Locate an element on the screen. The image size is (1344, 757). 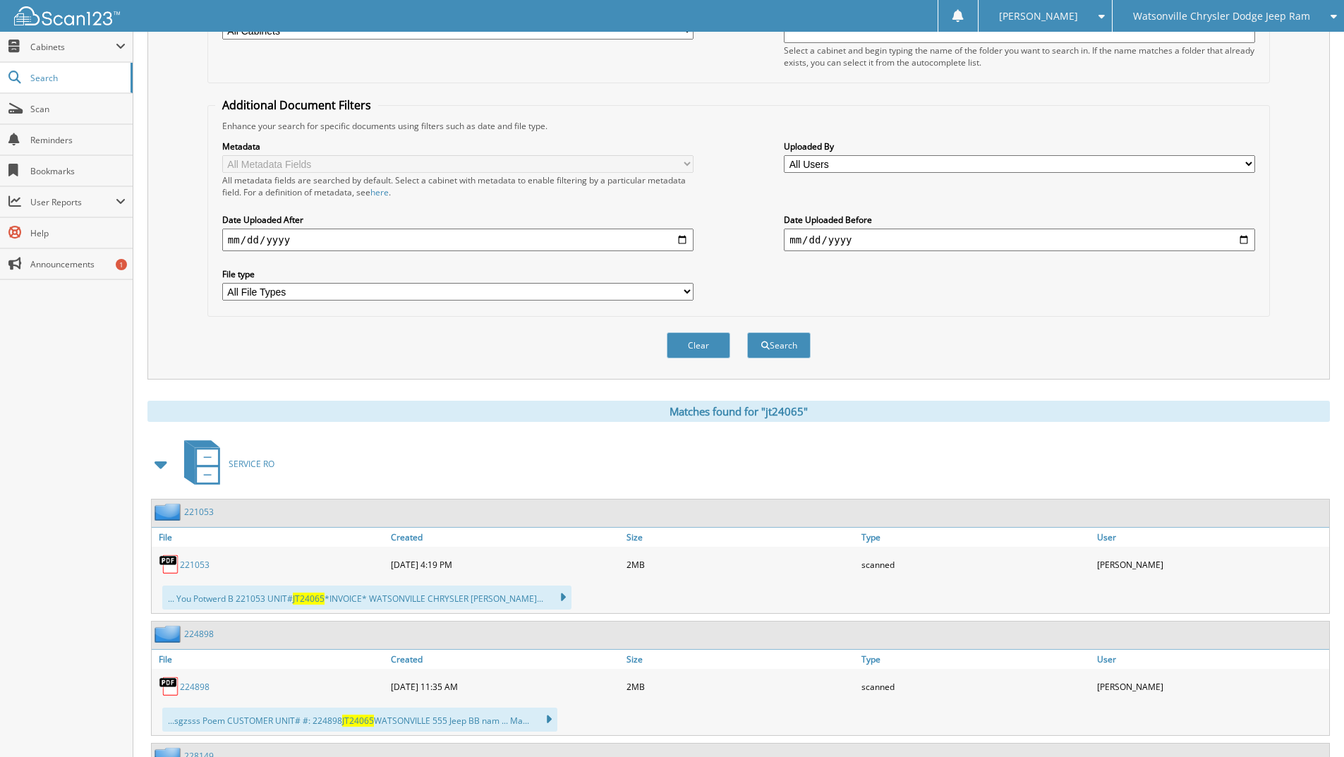
span: Cabinets is located at coordinates (73, 47).